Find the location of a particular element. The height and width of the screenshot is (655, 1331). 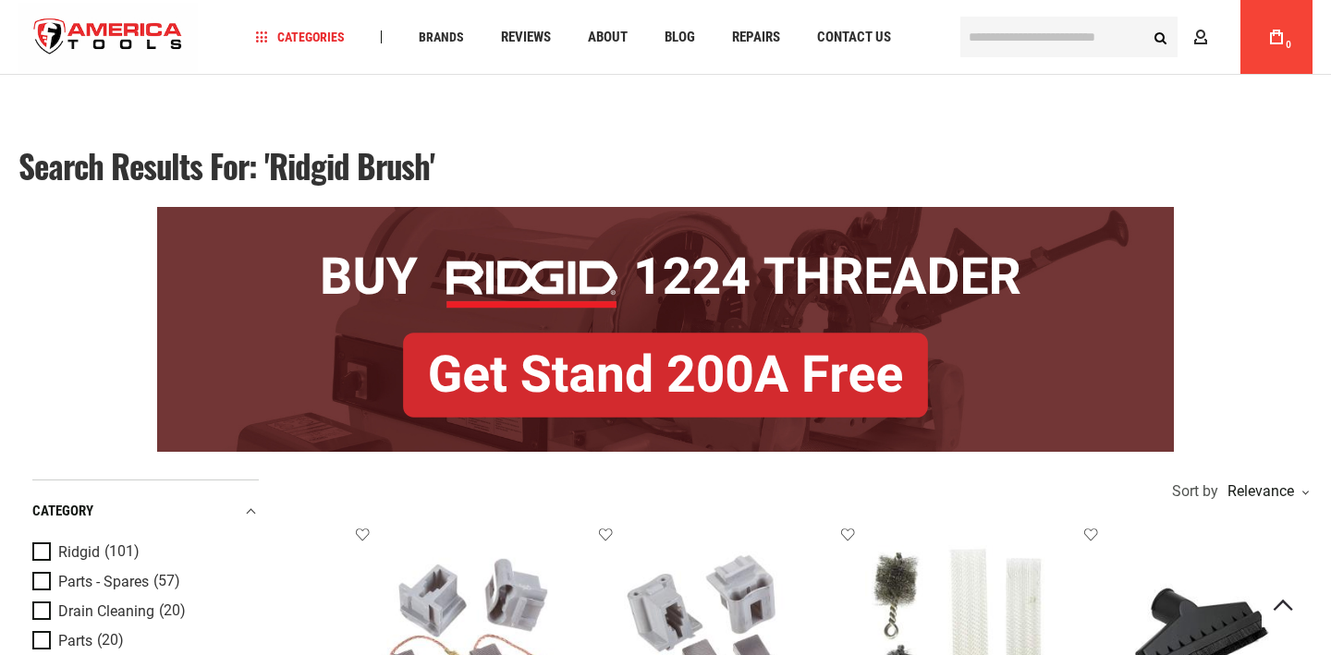

img: BOGO: Buy RIDGID® 1224 Threader, Get Stand 200A Free! is located at coordinates (665, 329).